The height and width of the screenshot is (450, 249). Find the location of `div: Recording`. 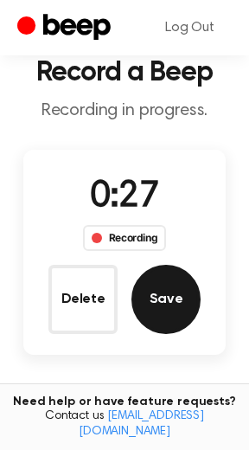

div: Recording is located at coordinates (125, 238).